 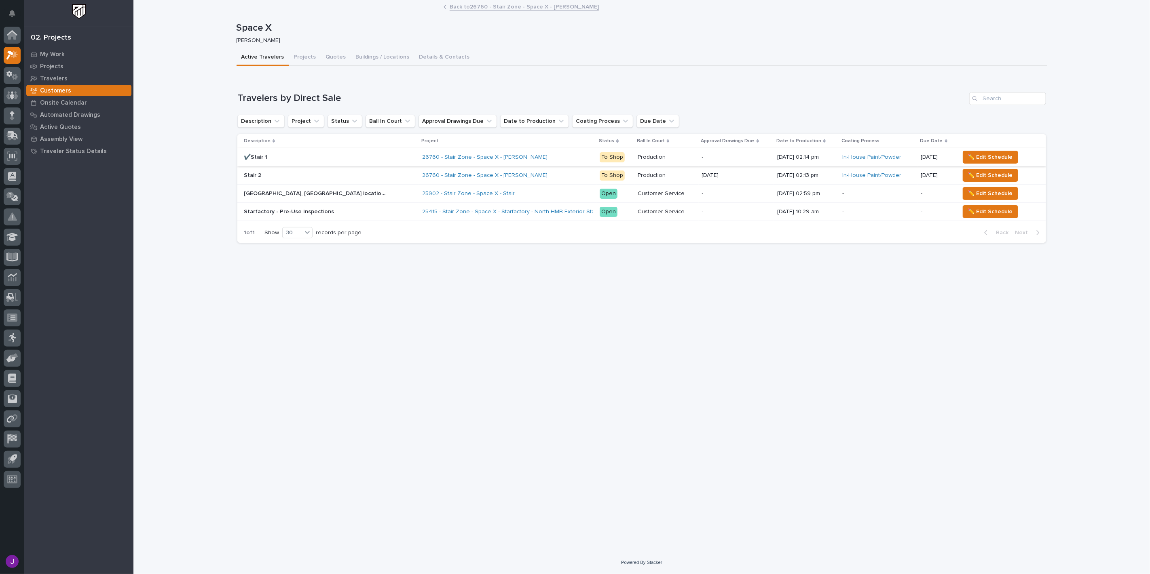 What do you see at coordinates (73, 152) in the screenshot?
I see `p: Traveler Status Details` at bounding box center [73, 152].